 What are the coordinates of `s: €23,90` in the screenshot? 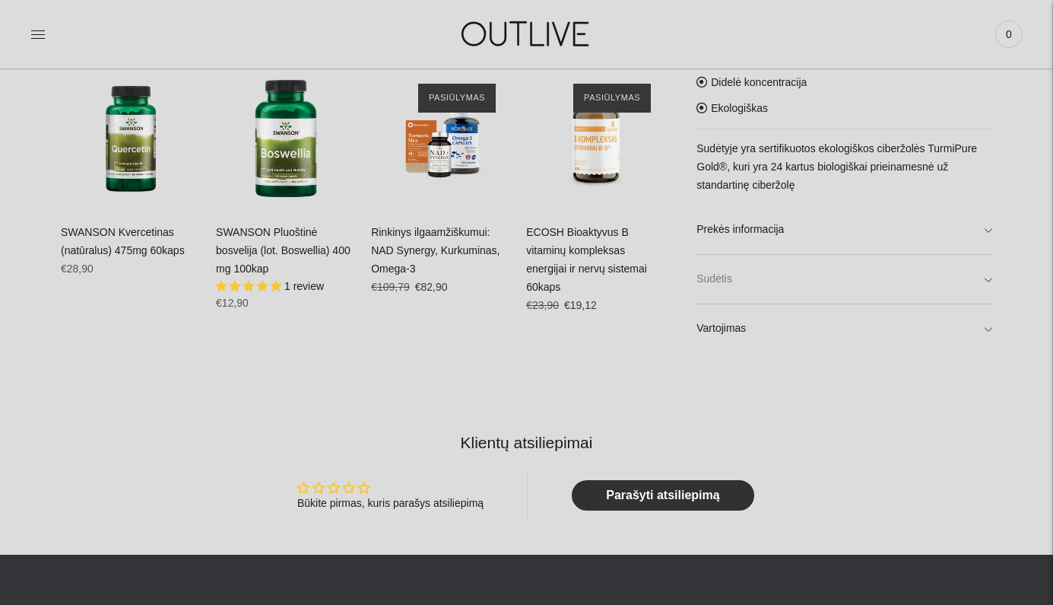 It's located at (542, 305).